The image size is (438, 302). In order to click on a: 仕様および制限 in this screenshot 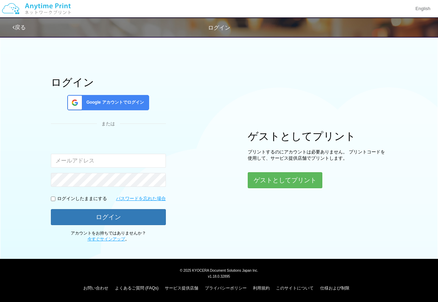, I will do `click(335, 288)`.